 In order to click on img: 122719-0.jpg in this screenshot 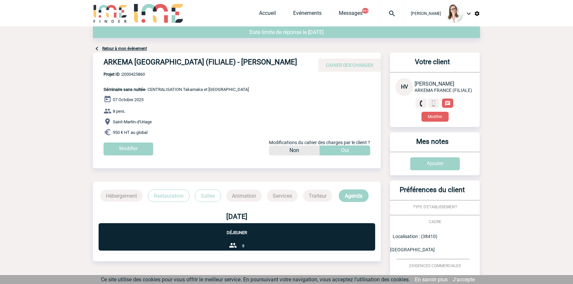, I will do `click(454, 14)`.